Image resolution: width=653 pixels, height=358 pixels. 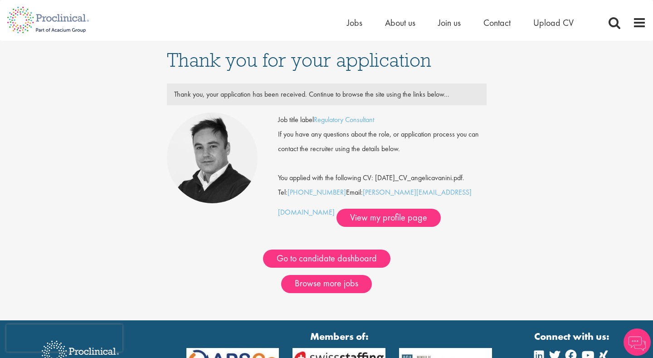 I want to click on span: About us, so click(x=400, y=23).